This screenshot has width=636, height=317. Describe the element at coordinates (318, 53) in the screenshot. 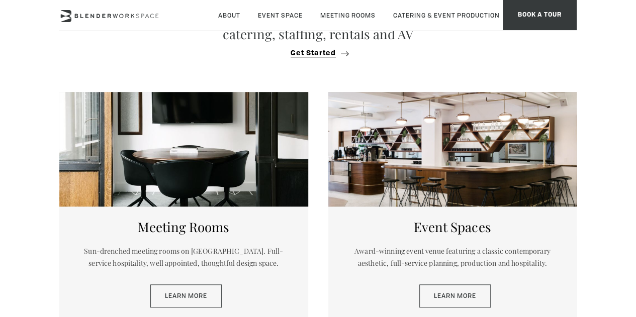

I see `button: Get Started` at that location.